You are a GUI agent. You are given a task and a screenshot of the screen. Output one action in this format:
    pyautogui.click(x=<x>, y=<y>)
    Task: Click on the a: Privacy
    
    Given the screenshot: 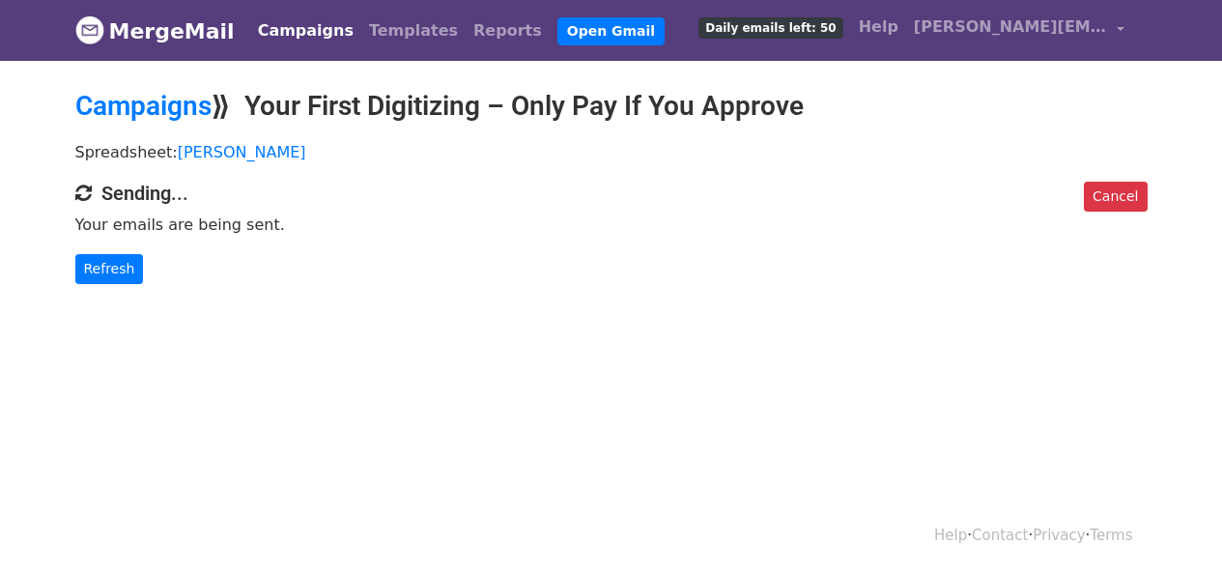 What is the action you would take?
    pyautogui.click(x=1059, y=535)
    